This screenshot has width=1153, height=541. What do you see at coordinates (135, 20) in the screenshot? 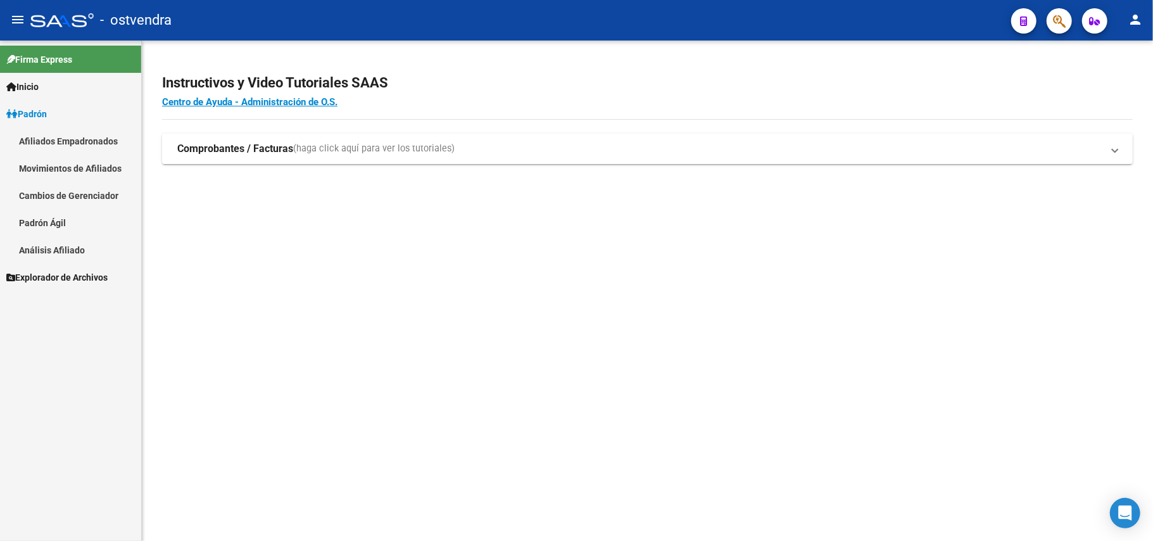
I see `span: - ostvendra` at bounding box center [135, 20].